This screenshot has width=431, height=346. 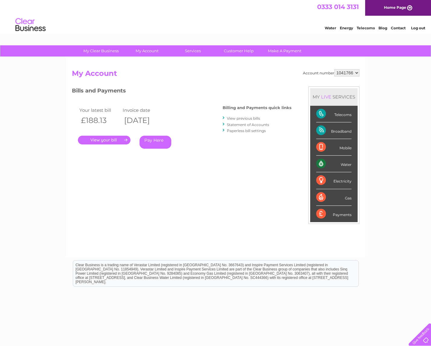 What do you see at coordinates (418, 28) in the screenshot?
I see `a: Log out` at bounding box center [418, 28].